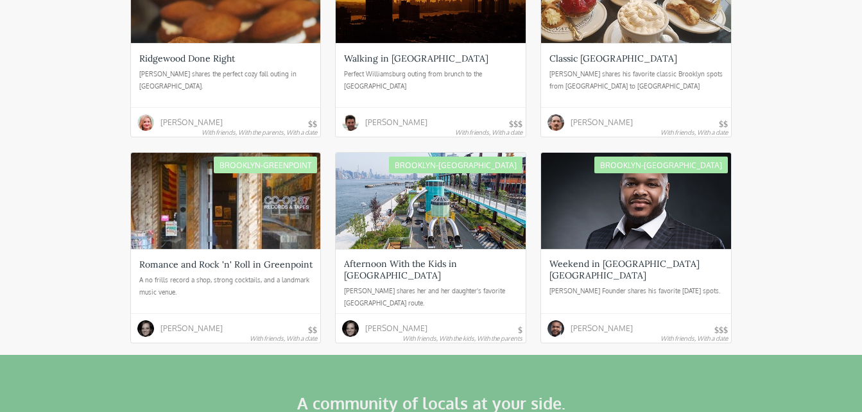  I want to click on div: With friends, With the parents, With a date, so click(259, 132).